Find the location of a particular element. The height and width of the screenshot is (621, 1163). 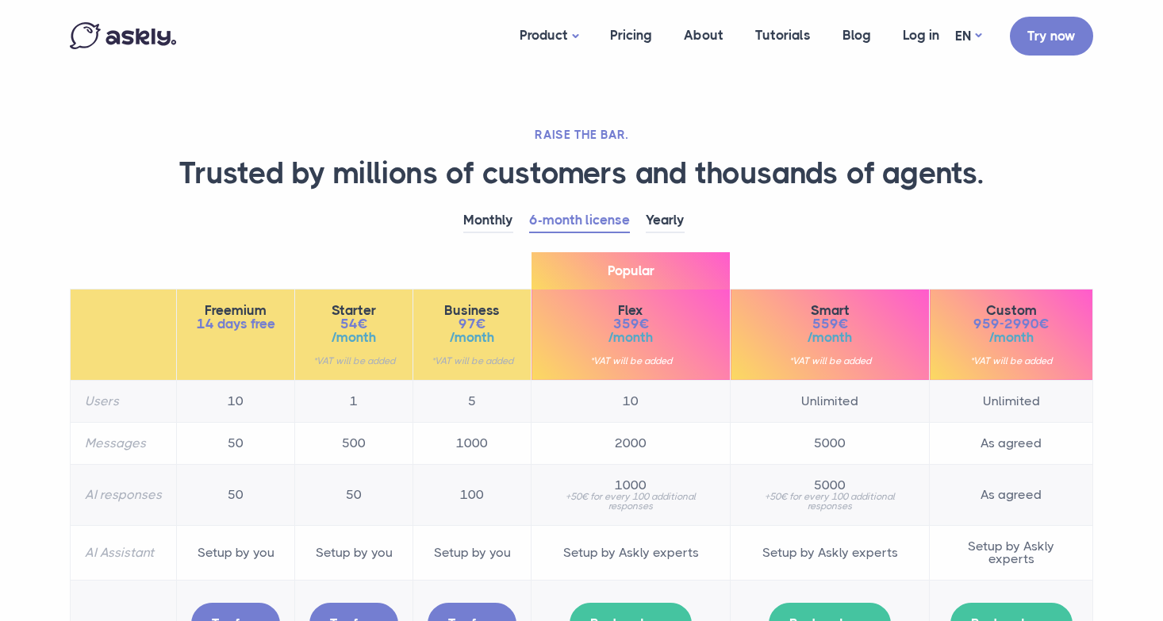

span: Smart is located at coordinates (830, 310).